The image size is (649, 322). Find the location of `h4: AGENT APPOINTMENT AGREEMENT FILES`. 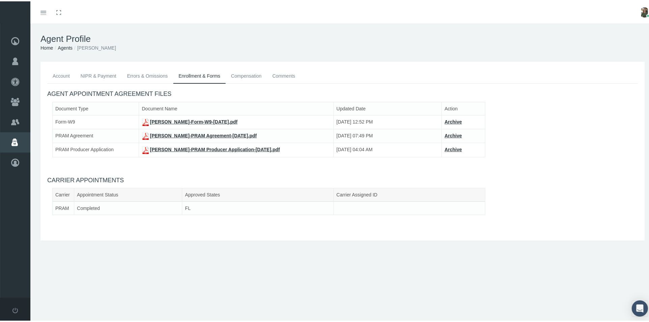

h4: AGENT APPOINTMENT AGREEMENT FILES is located at coordinates (343, 93).